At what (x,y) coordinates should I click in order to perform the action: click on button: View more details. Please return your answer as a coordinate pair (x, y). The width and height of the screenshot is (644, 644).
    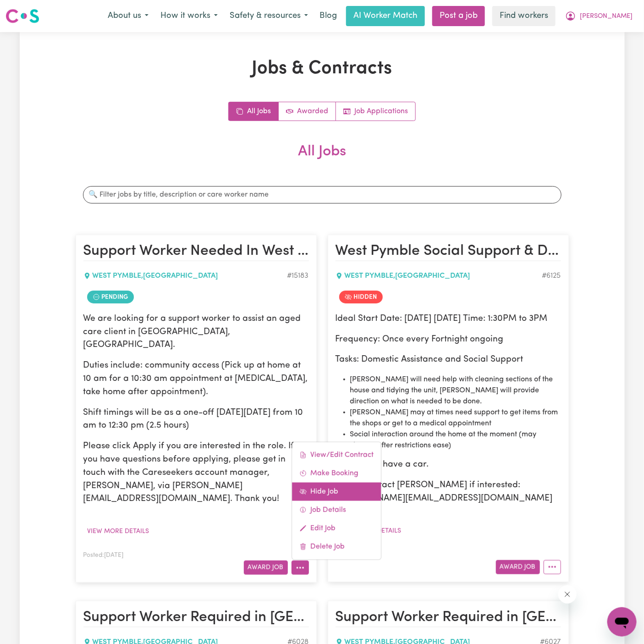
    Looking at the image, I should click on (118, 531).